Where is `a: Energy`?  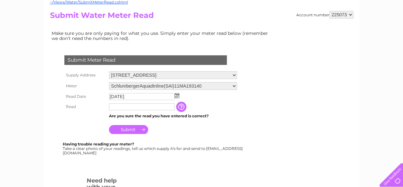 a: Energy is located at coordinates (314, 29).